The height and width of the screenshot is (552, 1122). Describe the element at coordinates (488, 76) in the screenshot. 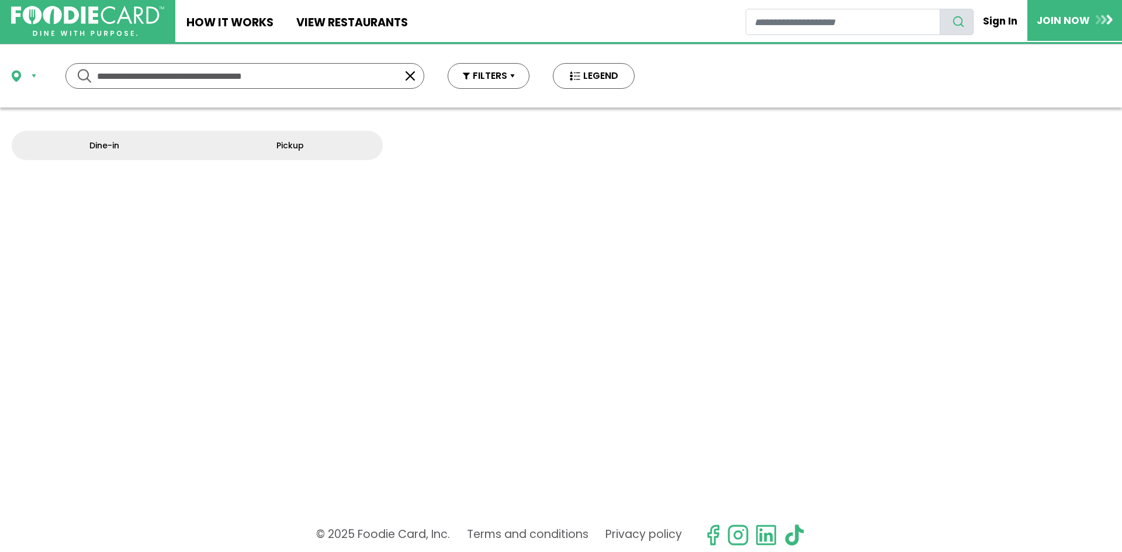

I see `button: FILTERS` at that location.